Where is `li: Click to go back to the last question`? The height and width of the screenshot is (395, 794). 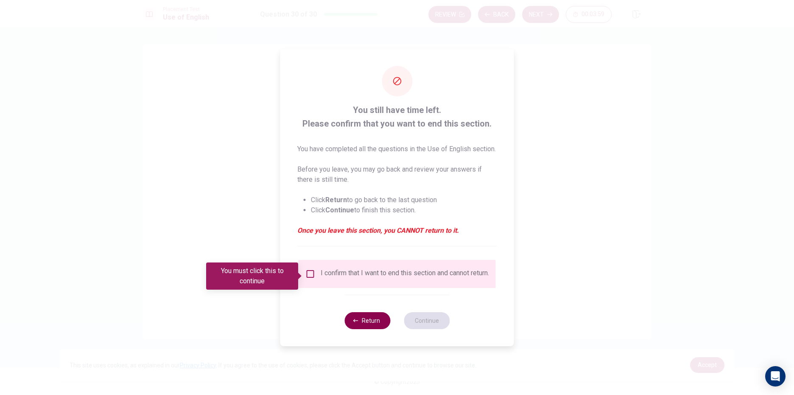 li: Click to go back to the last question is located at coordinates (404, 200).